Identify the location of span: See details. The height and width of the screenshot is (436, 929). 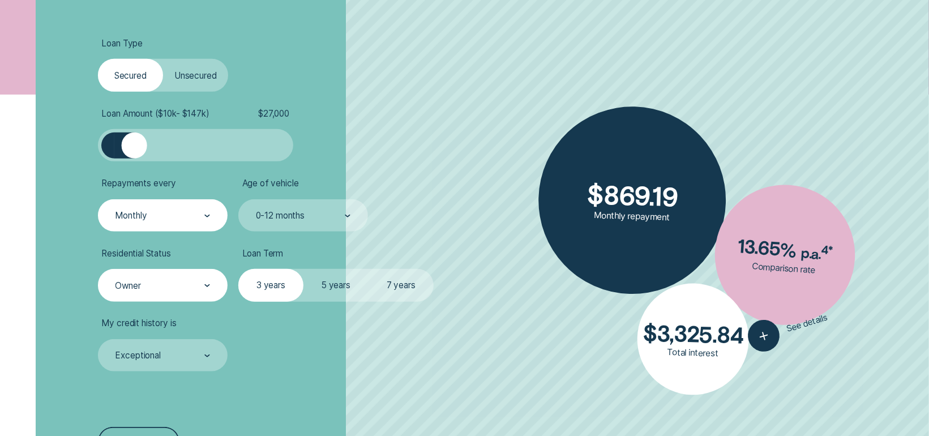
(807, 323).